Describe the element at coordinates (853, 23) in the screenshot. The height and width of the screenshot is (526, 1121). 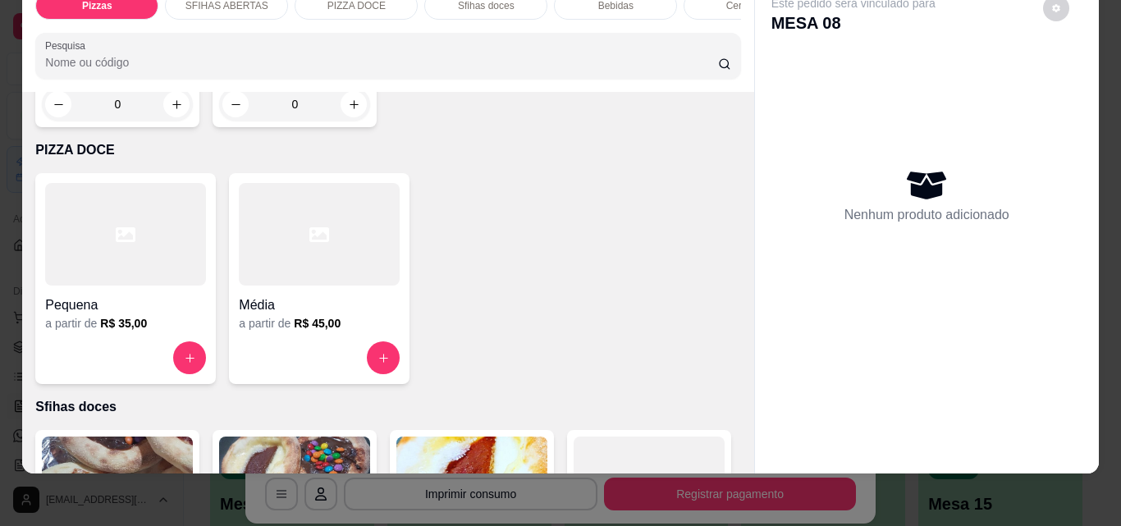
I see `p: MESA 08` at that location.